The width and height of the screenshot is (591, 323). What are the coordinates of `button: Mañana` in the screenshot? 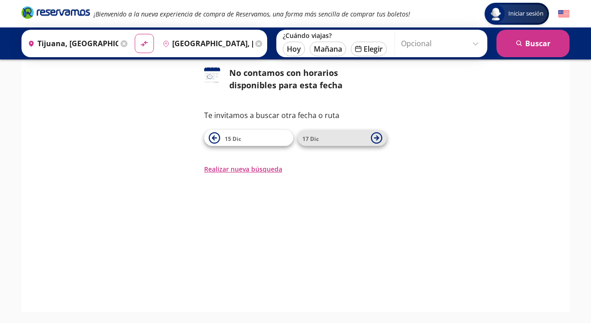 It's located at (328, 49).